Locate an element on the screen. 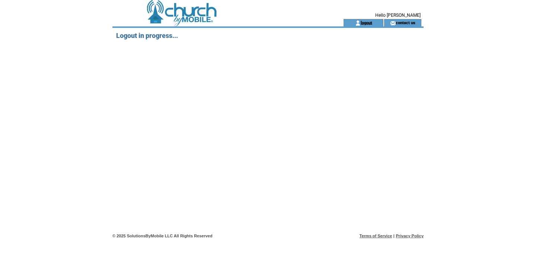  a: Privacy Policy is located at coordinates (409, 236).